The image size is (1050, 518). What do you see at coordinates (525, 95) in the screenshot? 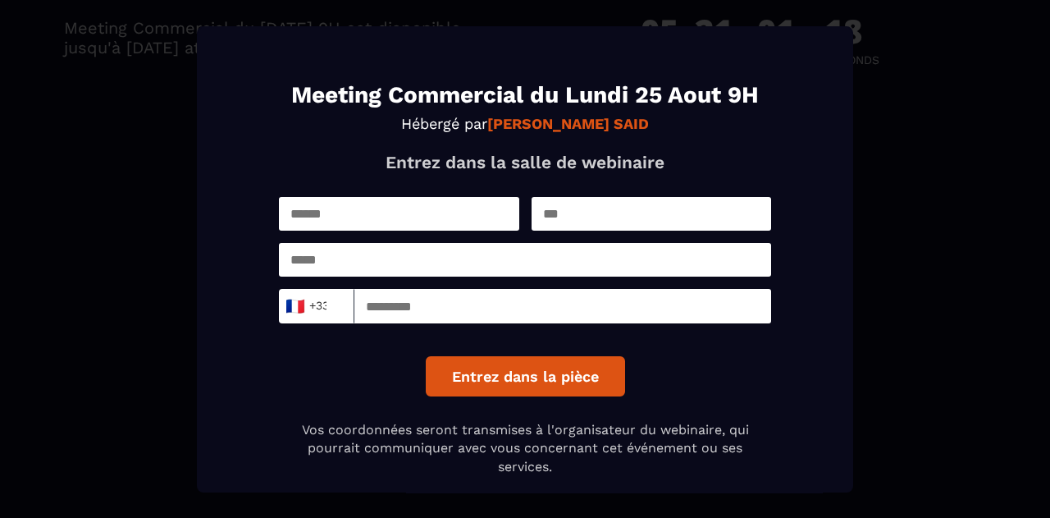
I see `h1: Meeting Commercial du Lundi 25 Aout 9H` at bounding box center [525, 95].